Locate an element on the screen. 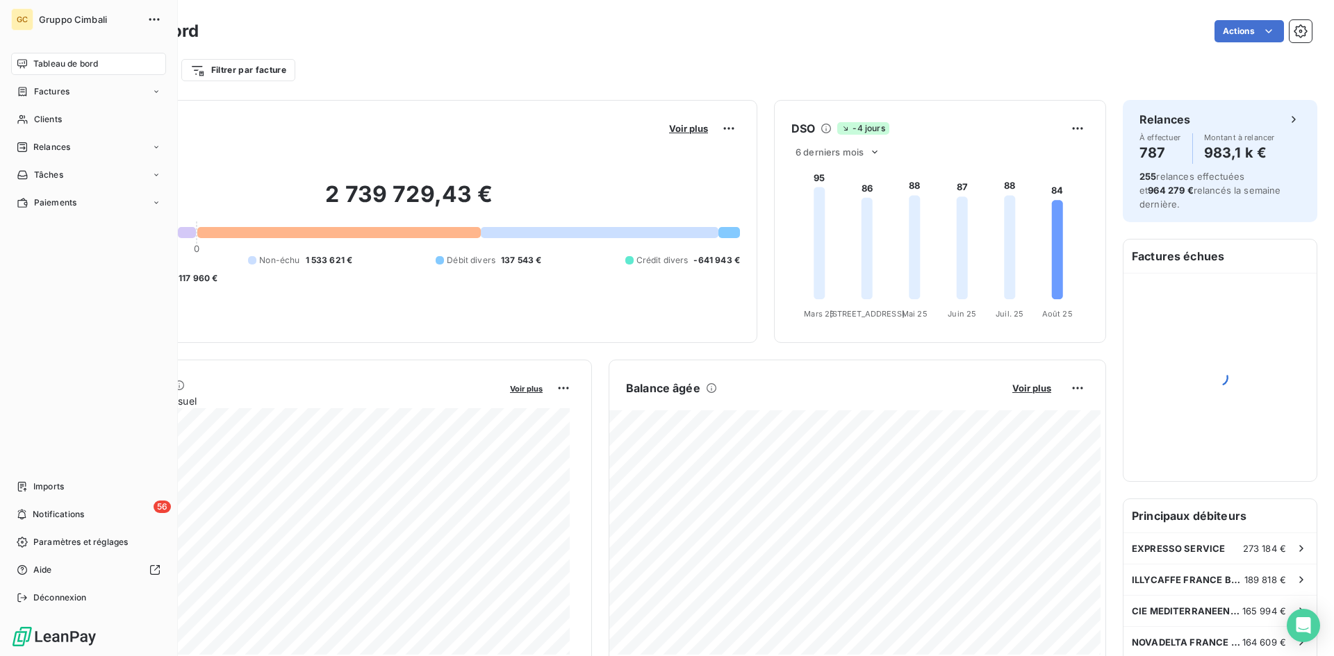 This screenshot has height=656, width=1334. a: Paiements is located at coordinates (88, 203).